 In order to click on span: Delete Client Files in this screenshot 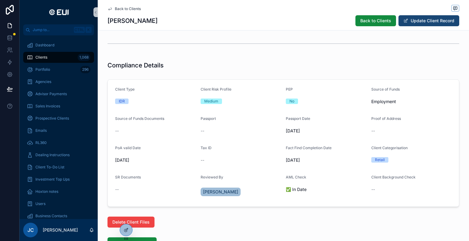, I will do `click(131, 222)`.